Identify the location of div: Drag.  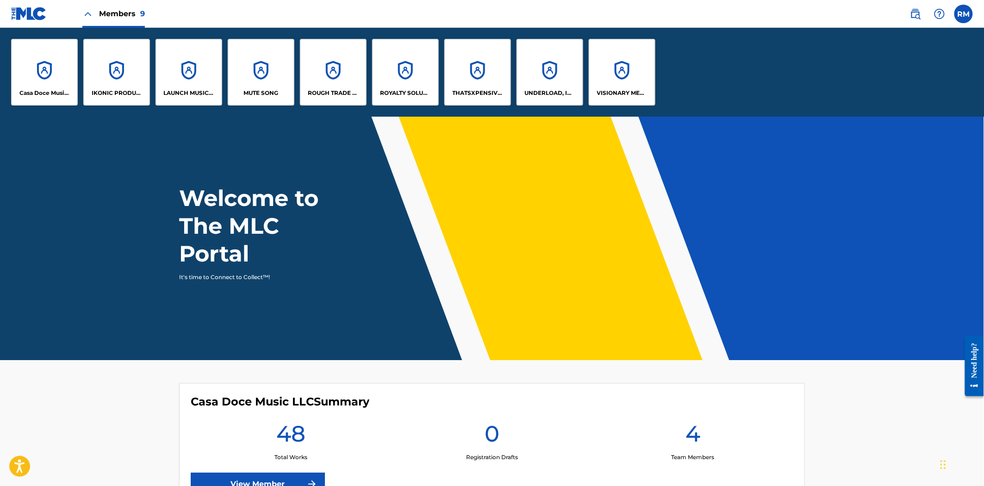
(943, 465).